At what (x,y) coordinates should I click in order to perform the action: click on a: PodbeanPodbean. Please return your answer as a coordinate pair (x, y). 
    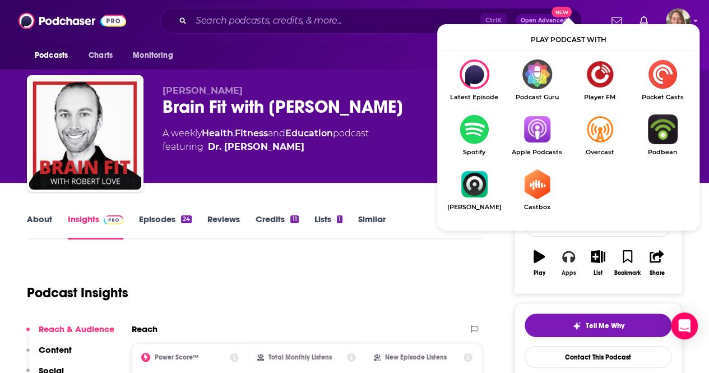
    Looking at the image, I should click on (663, 135).